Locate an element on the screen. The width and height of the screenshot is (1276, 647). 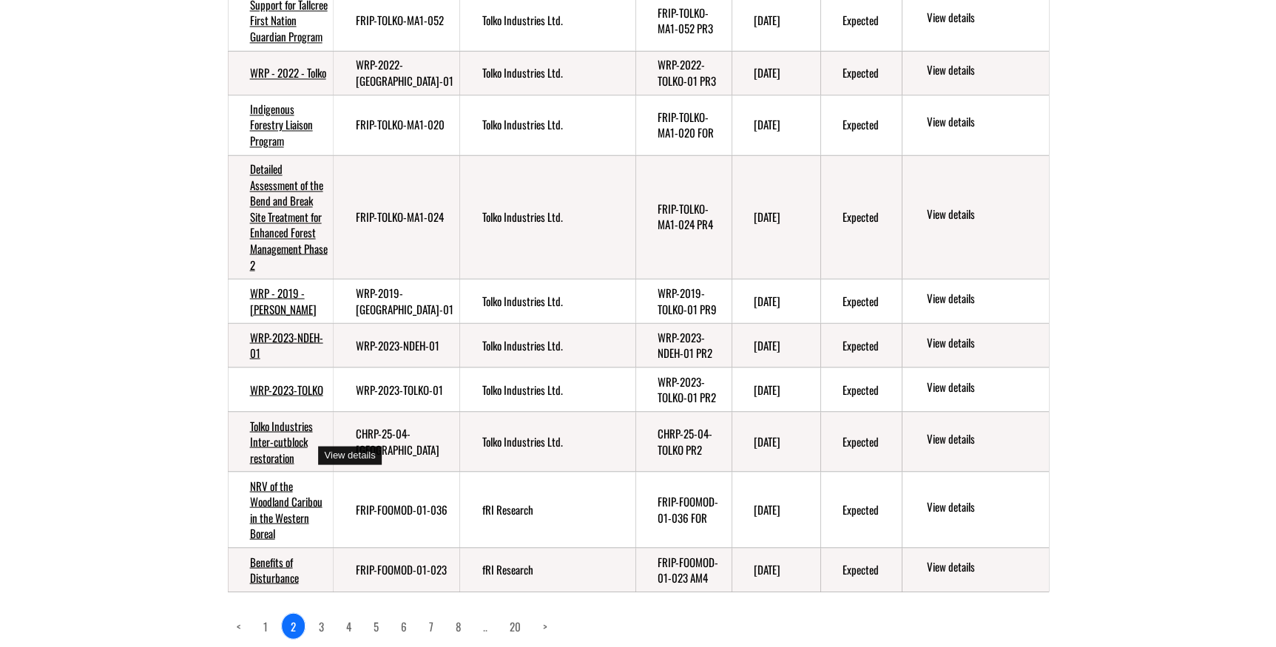
td: WRP - 2022 - Tolko is located at coordinates (280, 73).